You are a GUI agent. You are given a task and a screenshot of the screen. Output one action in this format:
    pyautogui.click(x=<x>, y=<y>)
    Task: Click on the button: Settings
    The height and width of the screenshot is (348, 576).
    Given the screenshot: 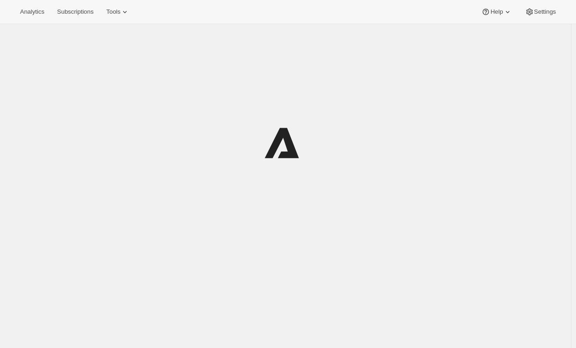 What is the action you would take?
    pyautogui.click(x=541, y=12)
    